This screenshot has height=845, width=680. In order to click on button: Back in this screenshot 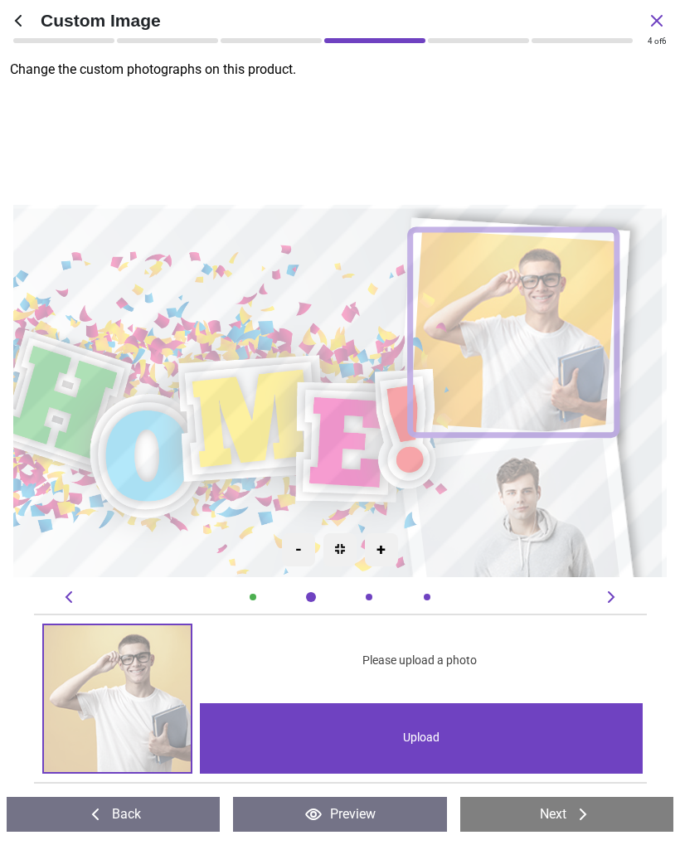, I will do `click(113, 815)`.